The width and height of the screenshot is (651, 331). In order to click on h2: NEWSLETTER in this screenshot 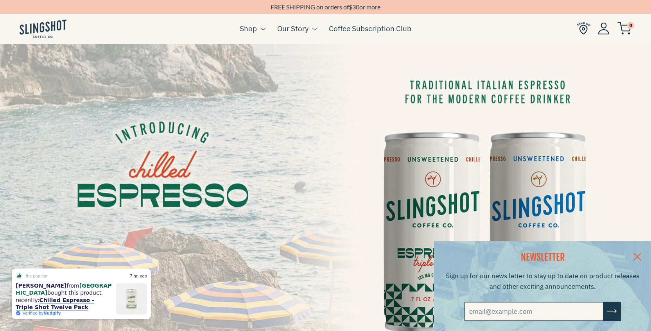, I will do `click(542, 258)`.